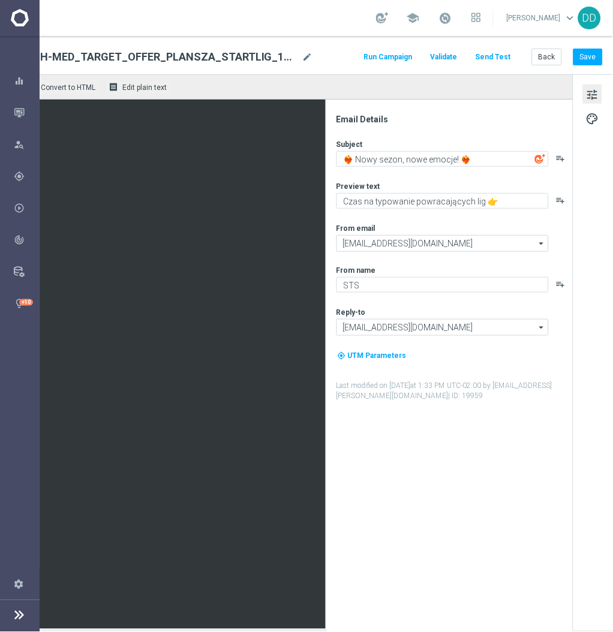  I want to click on i: settings, so click(19, 584).